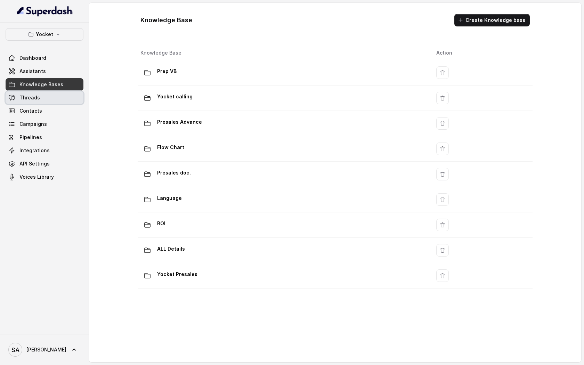 Image resolution: width=584 pixels, height=365 pixels. Describe the element at coordinates (161, 224) in the screenshot. I see `p: ROI` at that location.